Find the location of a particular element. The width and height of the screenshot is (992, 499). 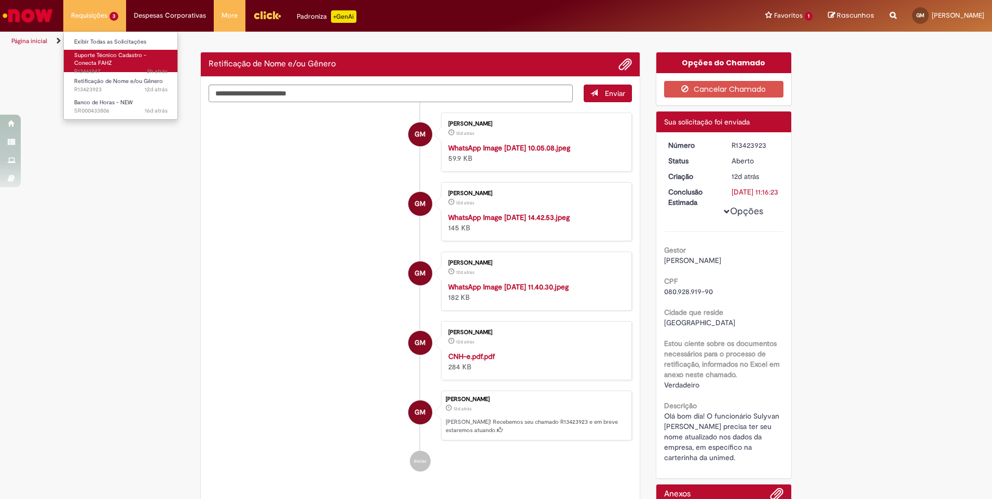

dt: Status is located at coordinates (692, 161).